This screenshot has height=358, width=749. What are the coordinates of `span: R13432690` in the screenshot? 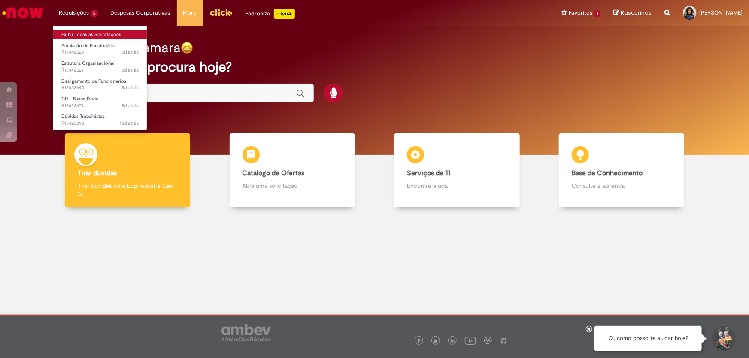 It's located at (100, 88).